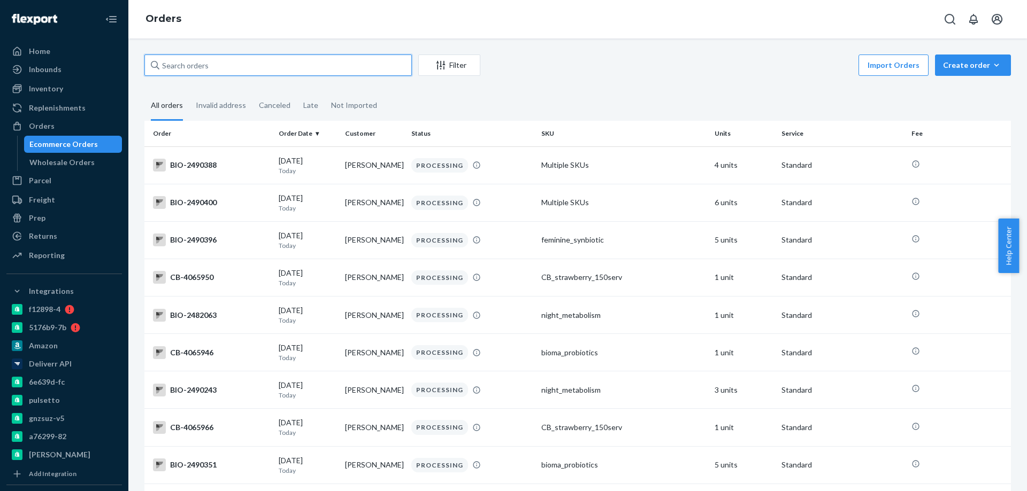 This screenshot has width=1027, height=491. Describe the element at coordinates (62, 163) in the screenshot. I see `div: Wholesale Orders` at that location.